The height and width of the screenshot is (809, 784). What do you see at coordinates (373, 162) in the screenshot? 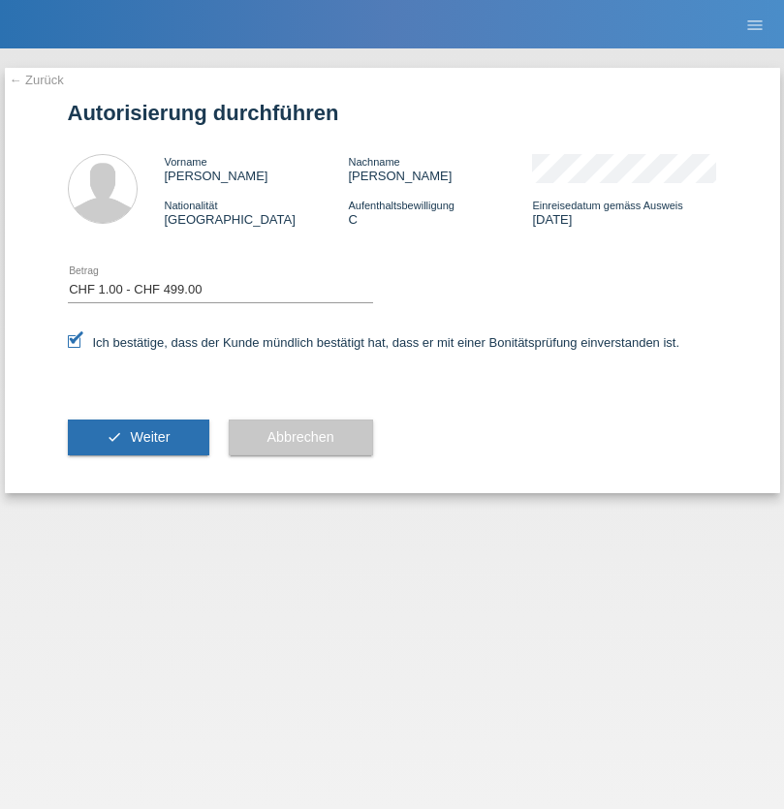
I see `span: Nachname` at bounding box center [373, 162].